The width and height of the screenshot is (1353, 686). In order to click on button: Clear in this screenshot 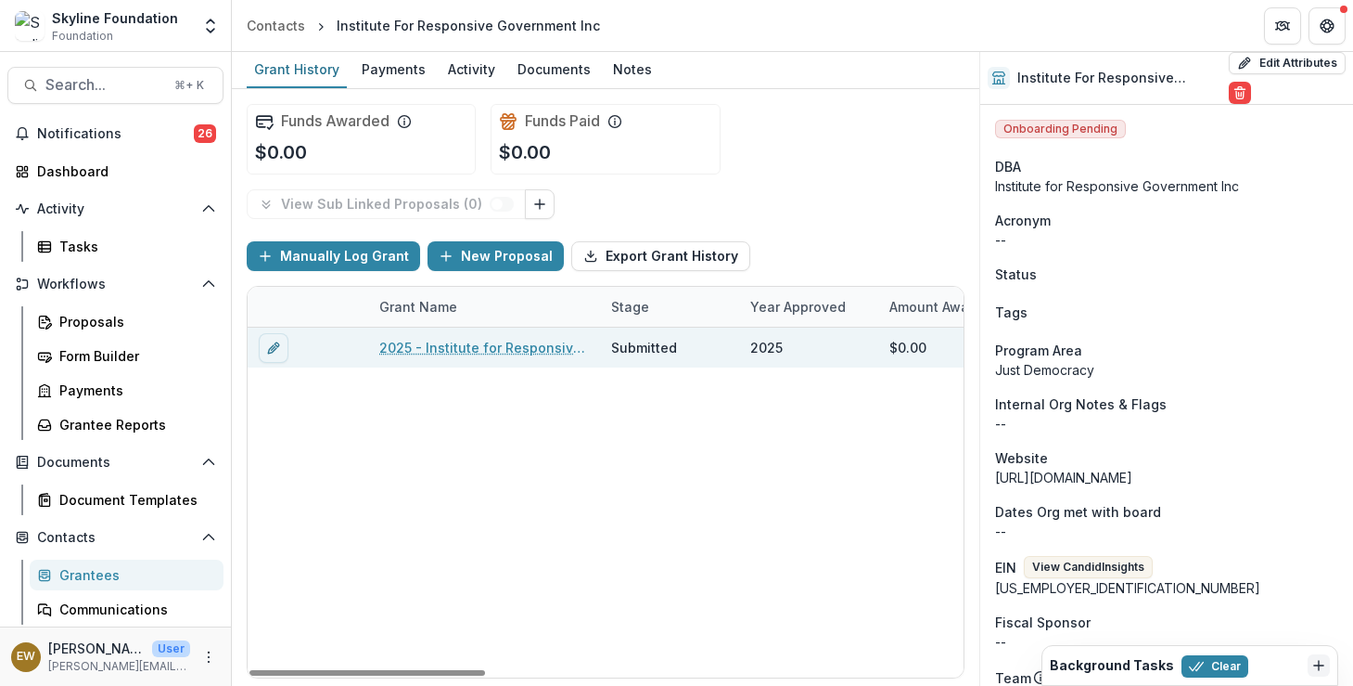, I will do `click(1215, 666)`.